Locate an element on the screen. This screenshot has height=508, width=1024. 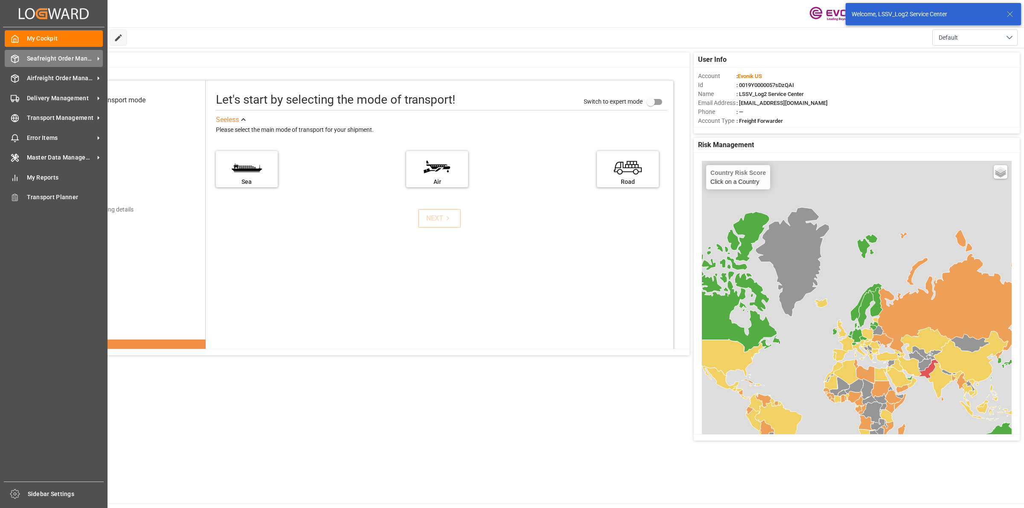
div: See less is located at coordinates (227, 120).